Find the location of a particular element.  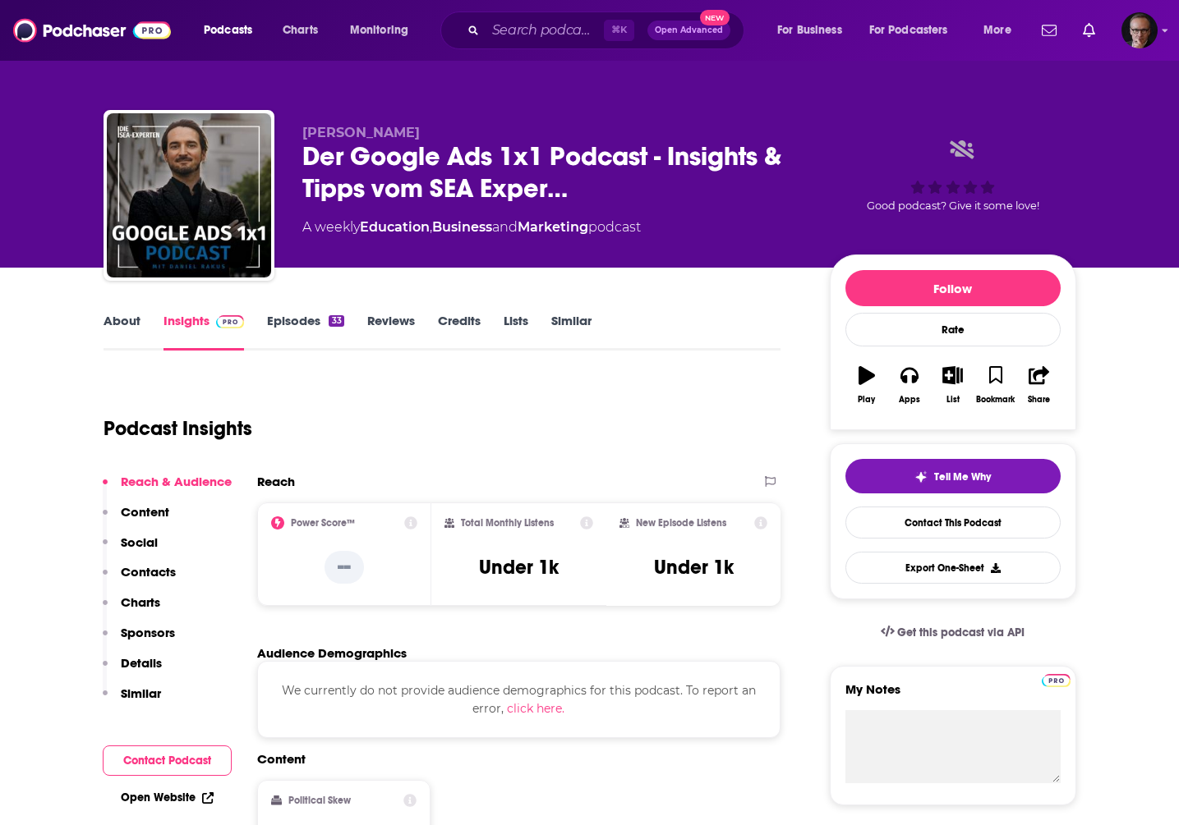

button: Content is located at coordinates (136, 519).